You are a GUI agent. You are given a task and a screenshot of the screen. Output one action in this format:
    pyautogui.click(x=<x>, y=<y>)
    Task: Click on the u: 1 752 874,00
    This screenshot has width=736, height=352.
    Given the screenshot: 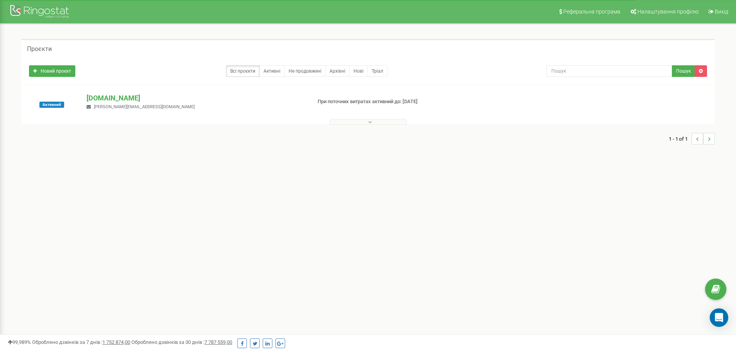 What is the action you would take?
    pyautogui.click(x=116, y=342)
    